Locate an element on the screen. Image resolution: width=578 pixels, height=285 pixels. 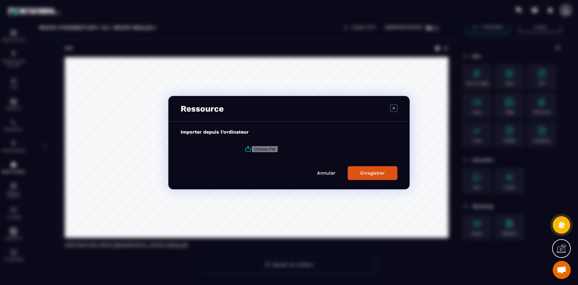
h3: Ressource is located at coordinates (202, 108).